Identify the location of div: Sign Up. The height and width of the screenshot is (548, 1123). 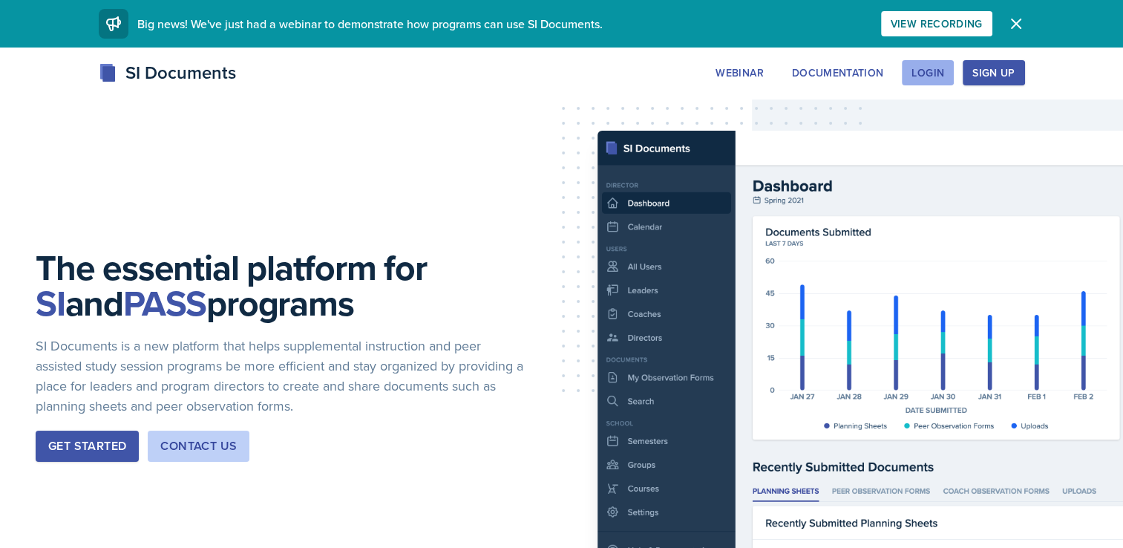
(993, 73).